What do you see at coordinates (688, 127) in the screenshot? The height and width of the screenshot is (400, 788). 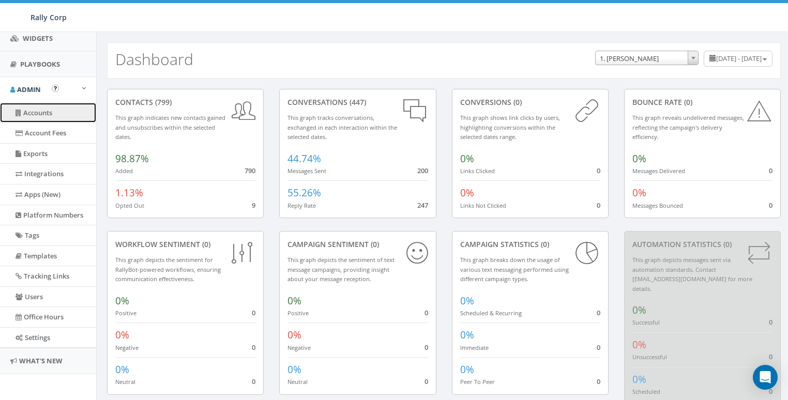 I see `small: This graph reveals undelivered messages, reflecting the campaign's delivery efficiency.` at bounding box center [688, 127].